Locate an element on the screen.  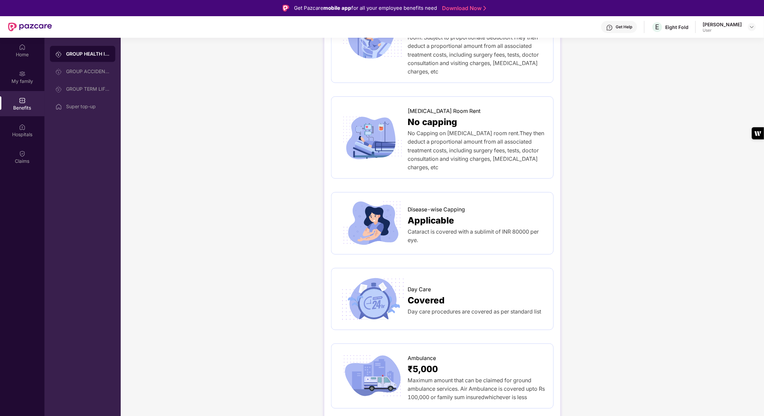
img: New Pazcare Logo is located at coordinates (30, 27).